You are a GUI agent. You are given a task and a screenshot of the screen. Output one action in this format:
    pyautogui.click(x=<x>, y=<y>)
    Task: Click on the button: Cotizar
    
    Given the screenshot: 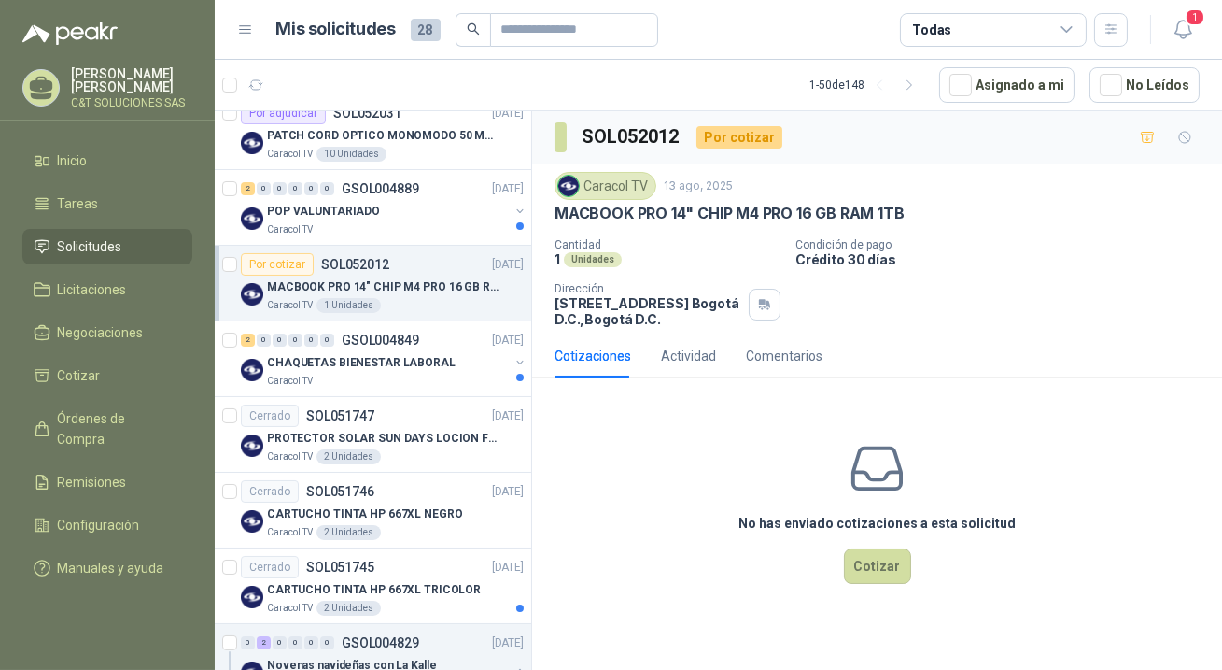 What is the action you would take?
    pyautogui.click(x=878, y=566)
    